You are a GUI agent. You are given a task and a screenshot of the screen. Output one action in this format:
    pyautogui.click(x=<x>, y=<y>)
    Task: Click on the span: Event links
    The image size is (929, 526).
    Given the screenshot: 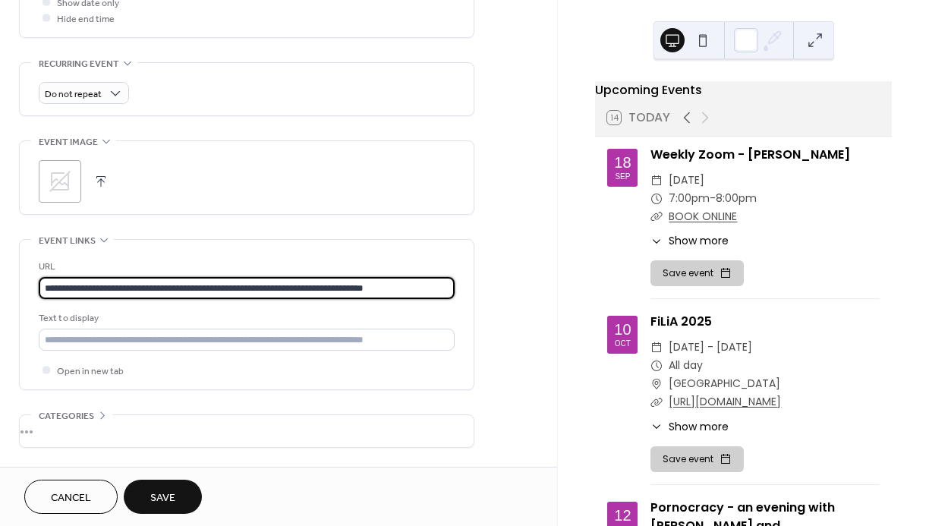 What is the action you would take?
    pyautogui.click(x=67, y=240)
    